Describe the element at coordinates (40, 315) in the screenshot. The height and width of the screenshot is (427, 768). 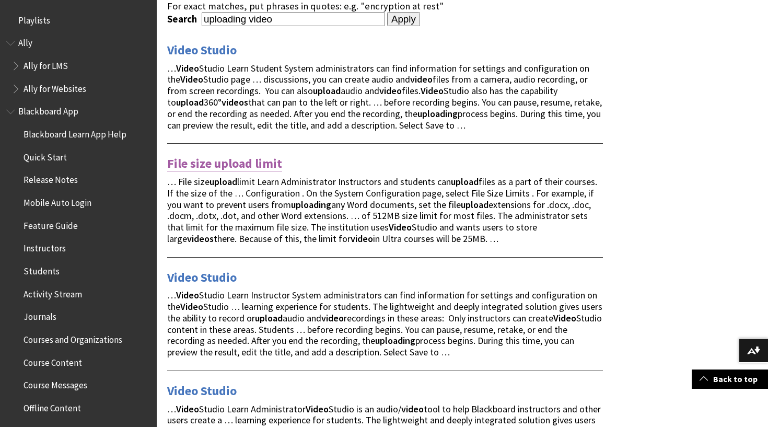
I see `span: Journals` at that location.